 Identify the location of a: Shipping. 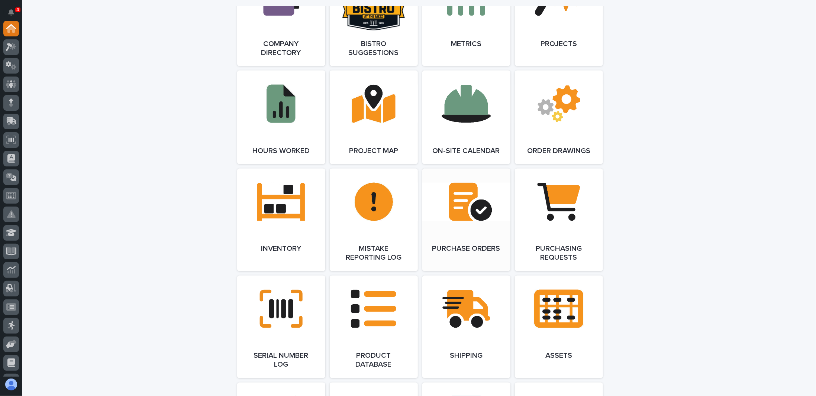
(466, 327).